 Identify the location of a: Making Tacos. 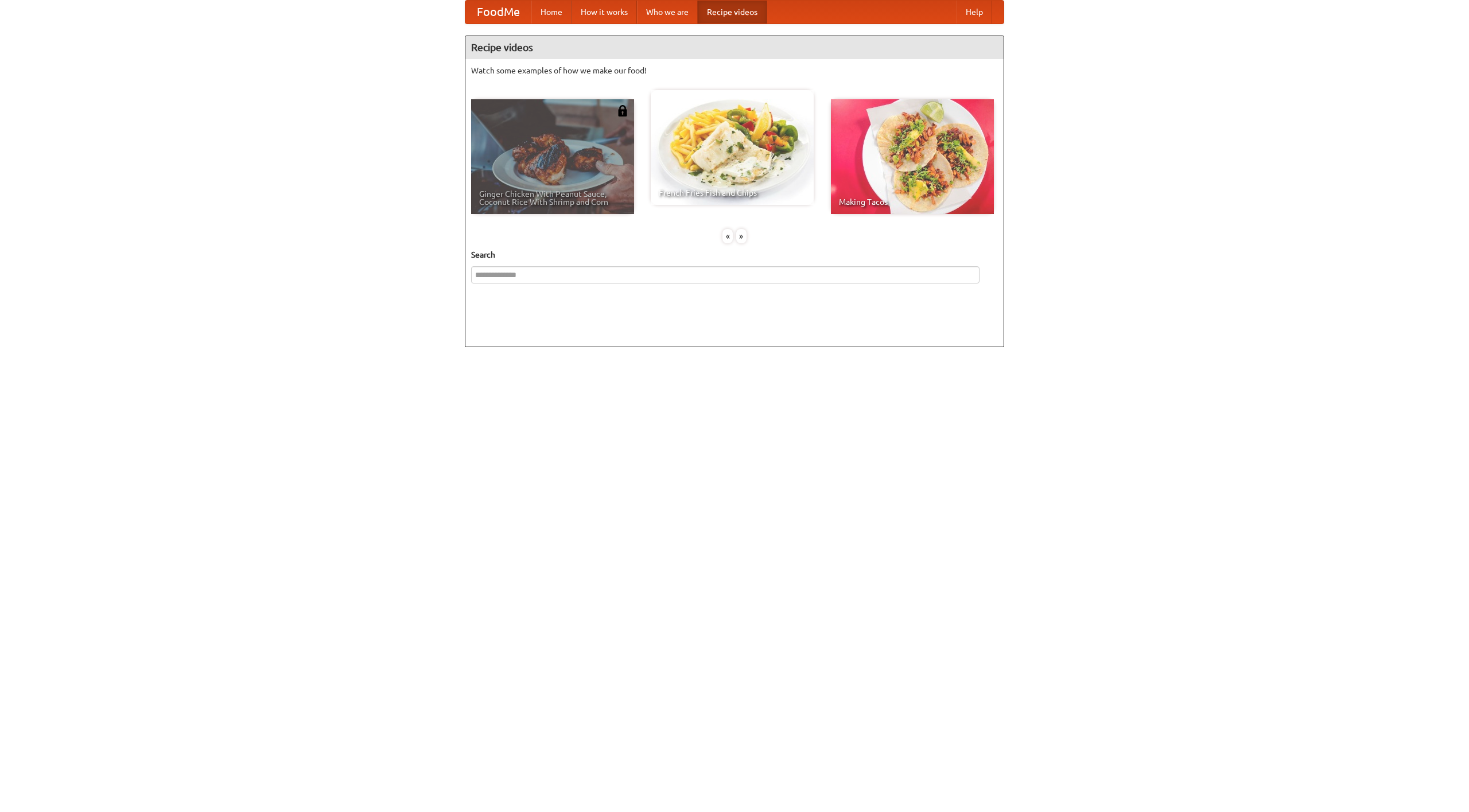
(912, 156).